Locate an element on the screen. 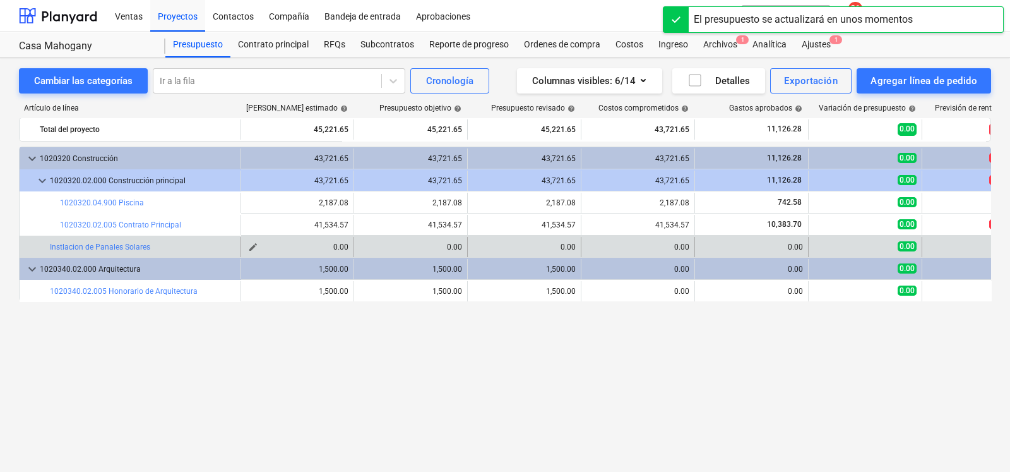 The height and width of the screenshot is (472, 1010). div: Ordenes de compra is located at coordinates (562, 45).